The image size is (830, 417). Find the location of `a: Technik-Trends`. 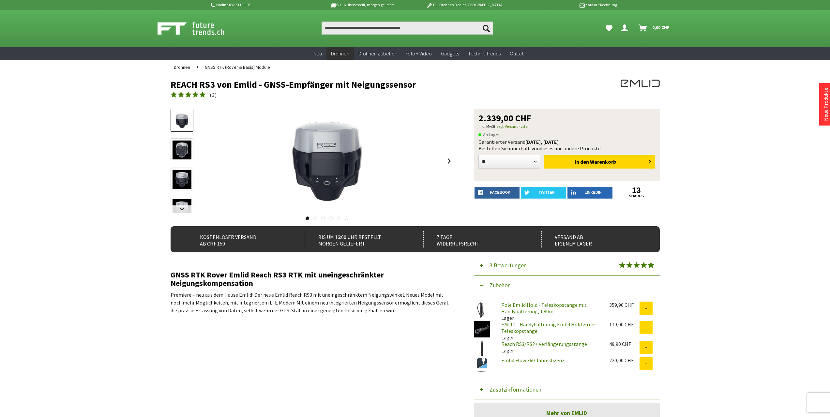

a: Technik-Trends is located at coordinates (484, 53).